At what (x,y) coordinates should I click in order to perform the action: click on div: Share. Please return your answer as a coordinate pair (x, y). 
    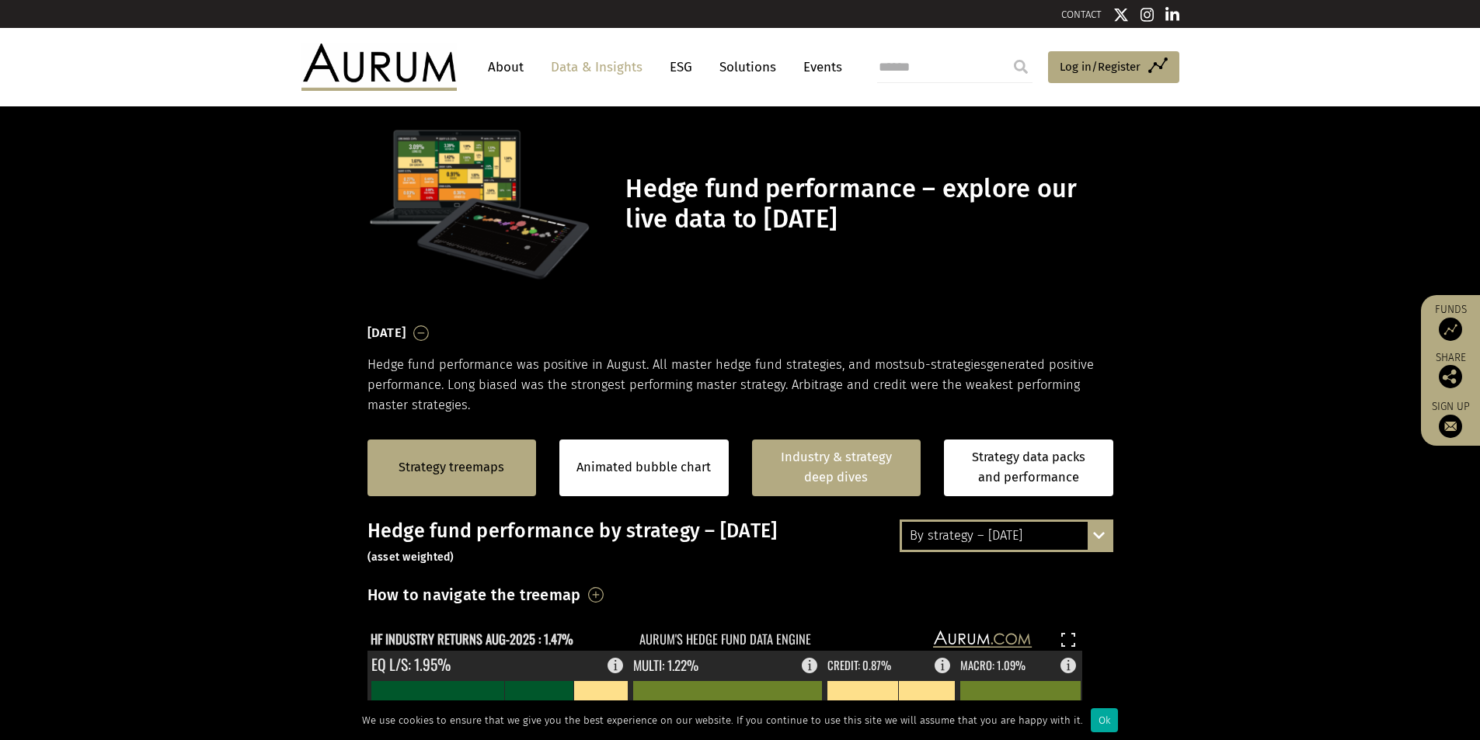
    Looking at the image, I should click on (1450, 371).